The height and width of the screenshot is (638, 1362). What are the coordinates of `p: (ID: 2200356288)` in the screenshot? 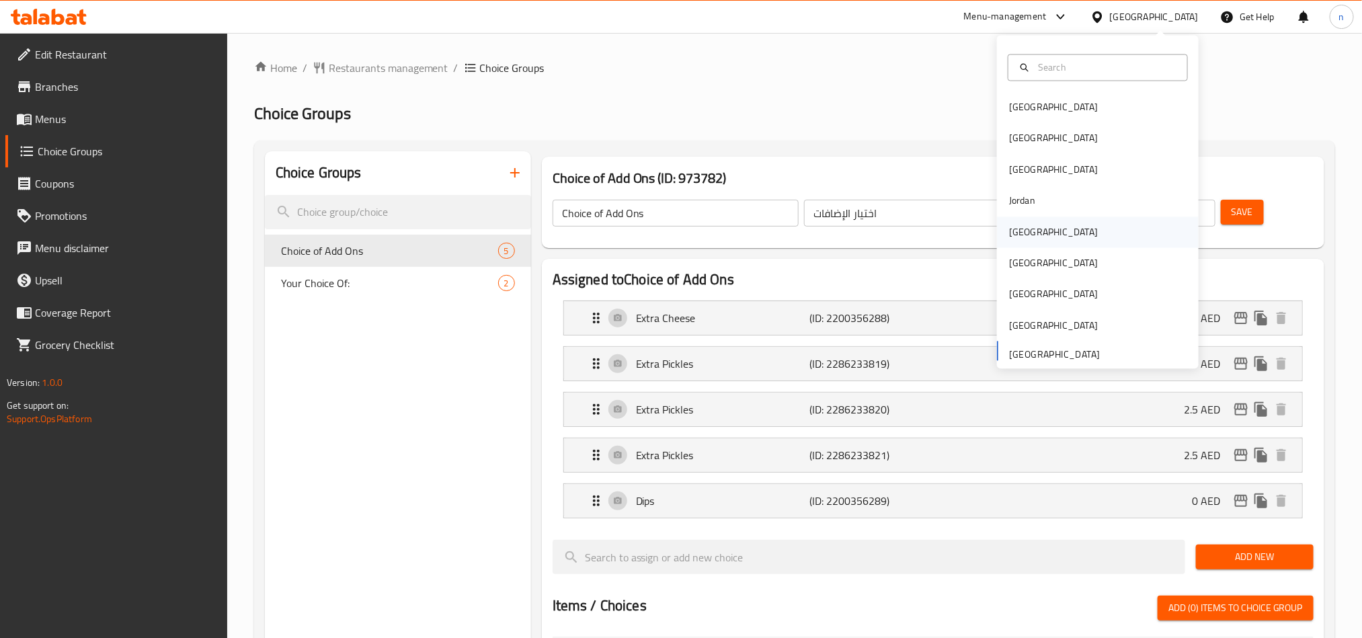 It's located at (867, 318).